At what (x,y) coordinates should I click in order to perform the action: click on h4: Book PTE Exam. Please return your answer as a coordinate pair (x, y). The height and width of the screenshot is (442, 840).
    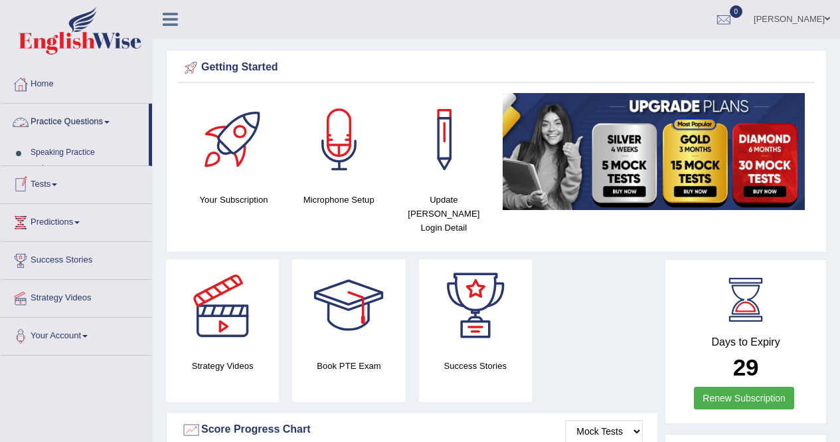
    Looking at the image, I should click on (349, 365).